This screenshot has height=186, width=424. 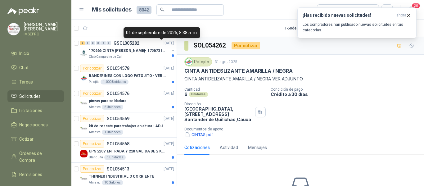 I want to click on p: Dirección, so click(x=218, y=104).